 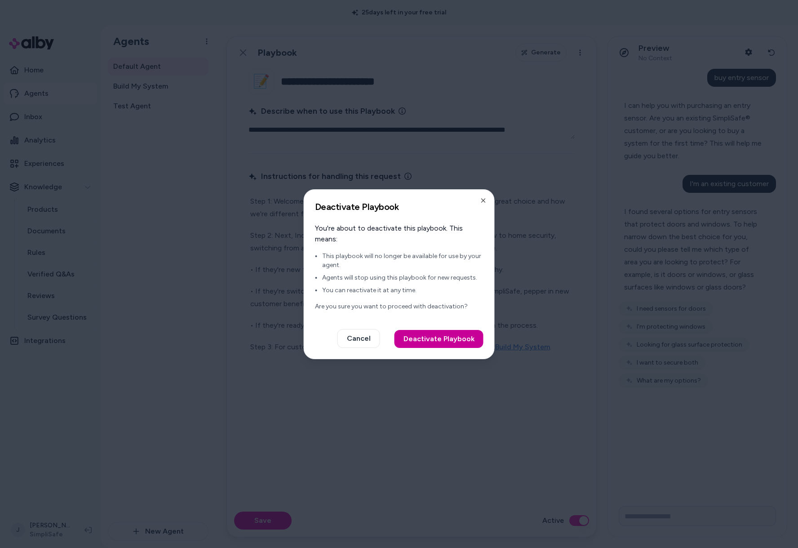 I want to click on li: You can reactivate it at any time., so click(x=403, y=290).